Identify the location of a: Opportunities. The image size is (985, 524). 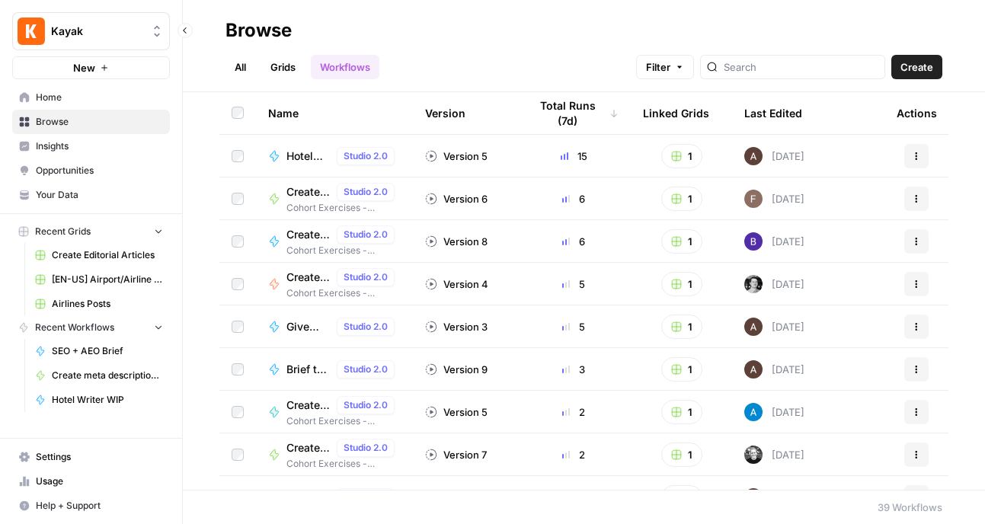
(91, 171).